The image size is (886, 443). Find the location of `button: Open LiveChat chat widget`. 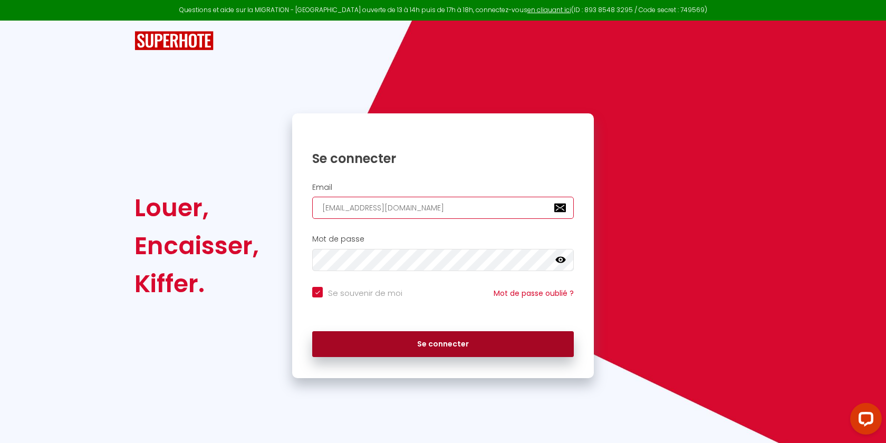

button: Open LiveChat chat widget is located at coordinates (24, 20).